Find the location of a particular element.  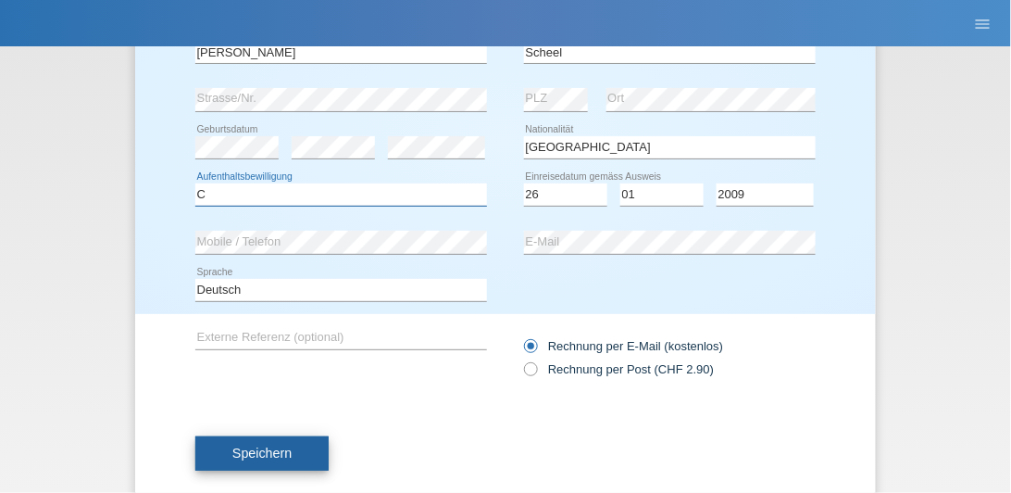

input: Rechnung per Post (CHF 2.90) is located at coordinates (530, 373).